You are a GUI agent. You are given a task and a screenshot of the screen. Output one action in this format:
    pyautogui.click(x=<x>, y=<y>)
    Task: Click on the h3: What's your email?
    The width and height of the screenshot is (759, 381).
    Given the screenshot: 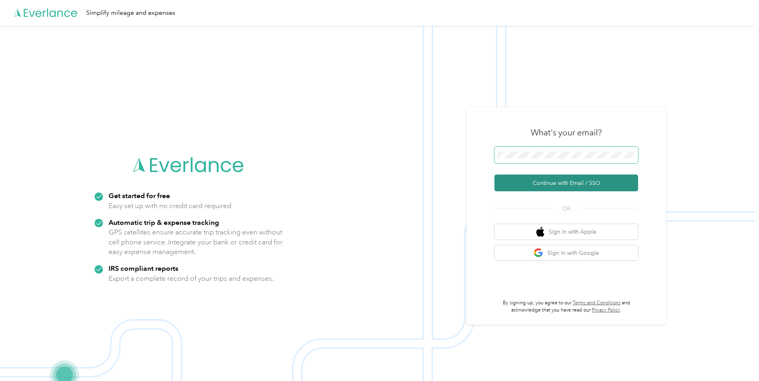 What is the action you would take?
    pyautogui.click(x=566, y=133)
    